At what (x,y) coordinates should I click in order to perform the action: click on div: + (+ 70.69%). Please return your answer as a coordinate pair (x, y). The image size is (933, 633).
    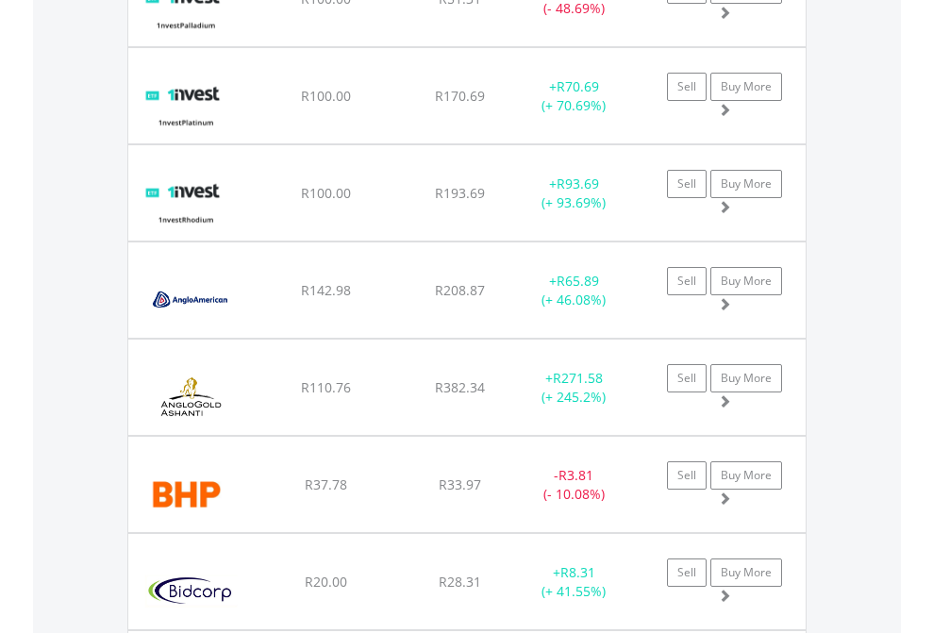
    Looking at the image, I should click on (573, 96).